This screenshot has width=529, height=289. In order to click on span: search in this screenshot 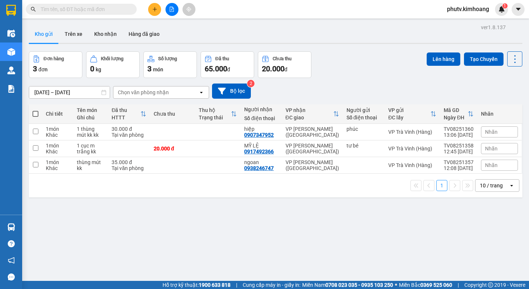, I will do `click(33, 9)`.